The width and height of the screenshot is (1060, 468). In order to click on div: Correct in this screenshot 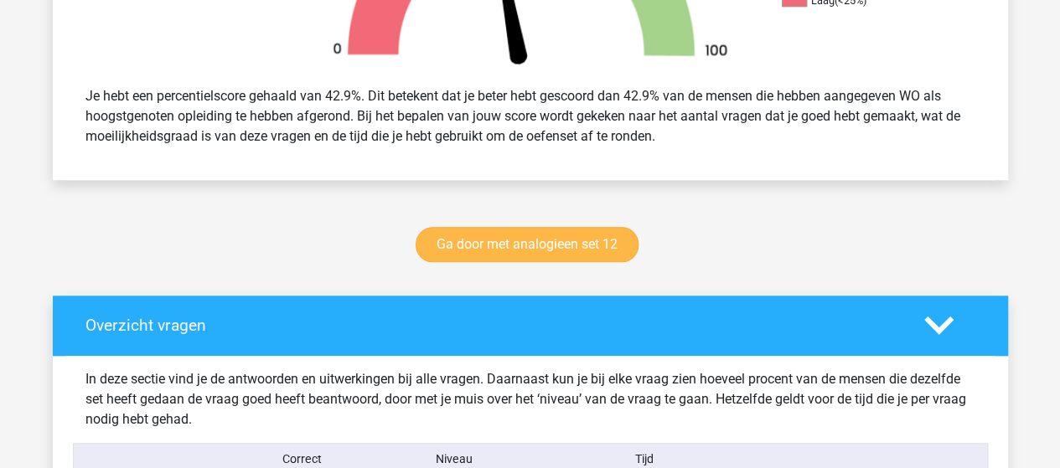, I will do `click(302, 459)`.